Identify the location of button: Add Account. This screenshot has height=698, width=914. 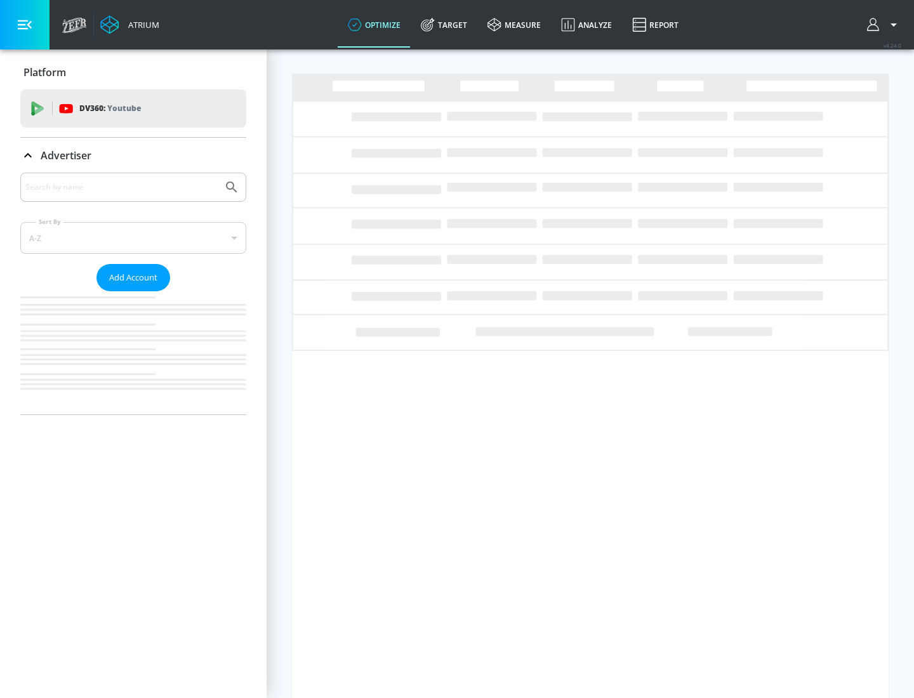
(133, 277).